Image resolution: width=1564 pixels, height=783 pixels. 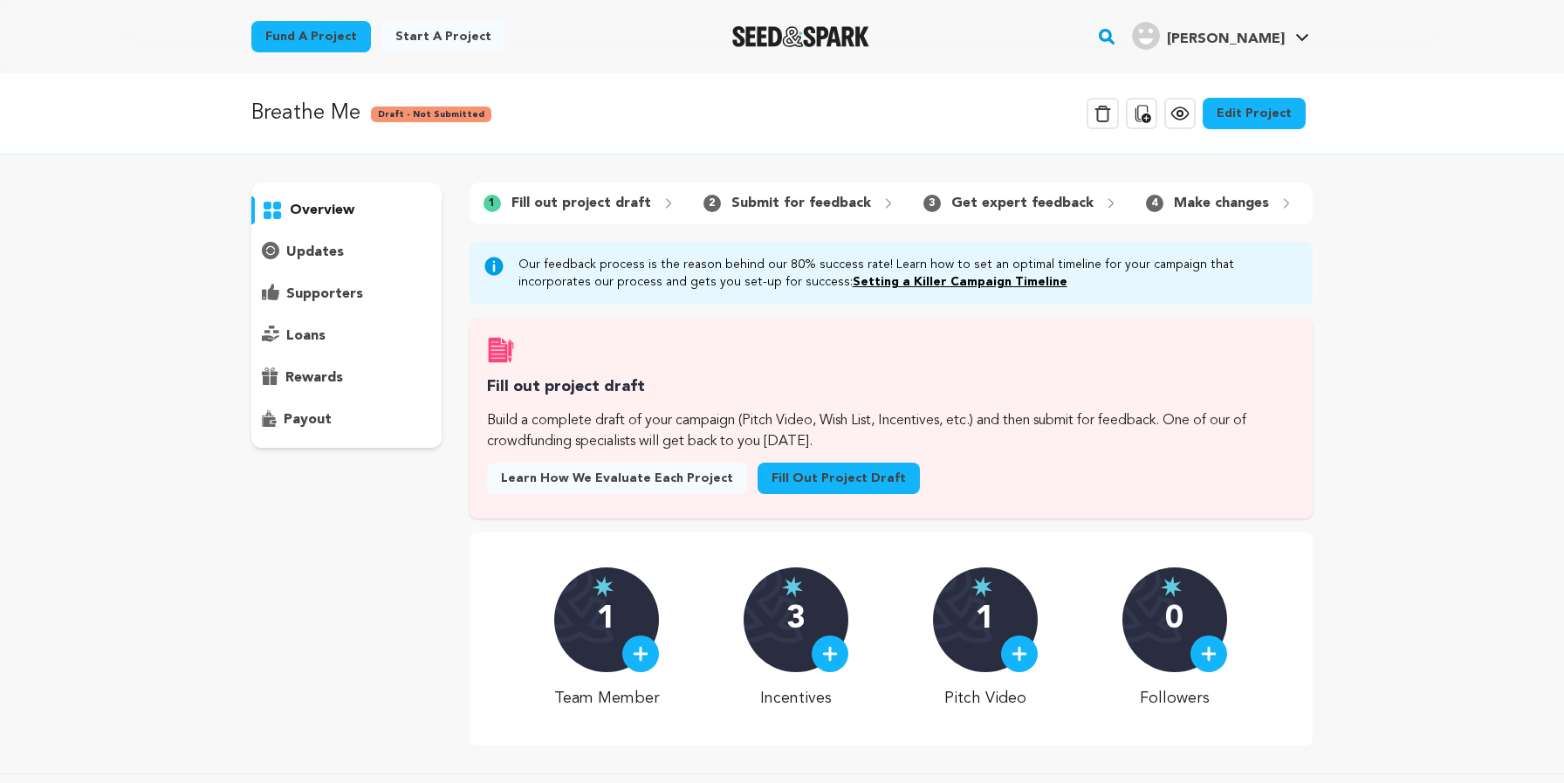 I want to click on p: Build a complete draft of your campaign (Pitch Video, Wish List, Incentives, etc.) and then submi..., so click(x=891, y=431).